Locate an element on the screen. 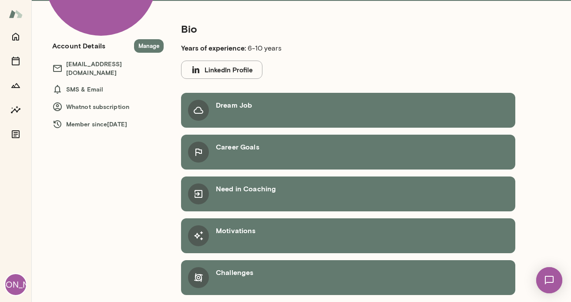 The image size is (571, 302). p: 6-10 years is located at coordinates (327, 48).